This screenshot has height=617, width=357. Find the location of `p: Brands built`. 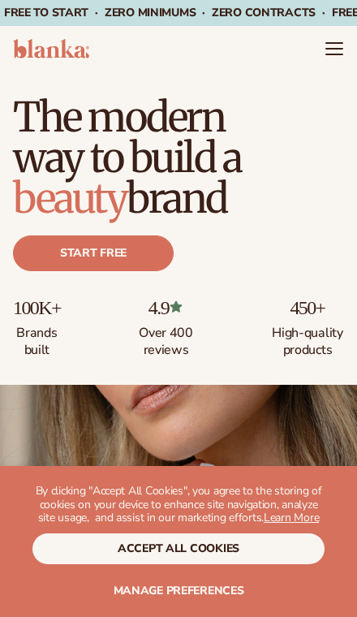

p: Brands built is located at coordinates (37, 339).